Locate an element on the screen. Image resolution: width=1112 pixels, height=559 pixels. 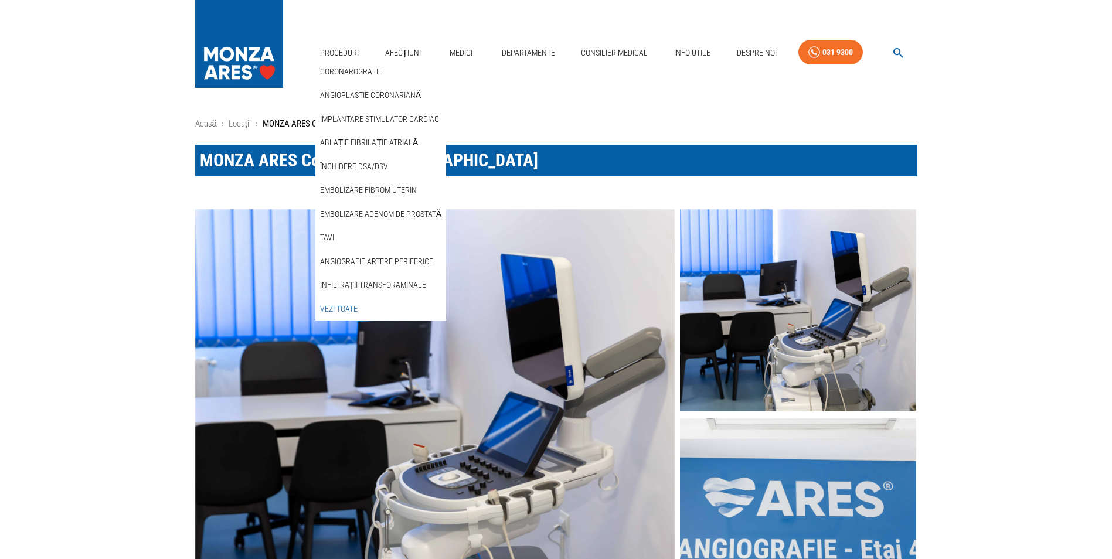
a: Proceduri is located at coordinates (340, 53).